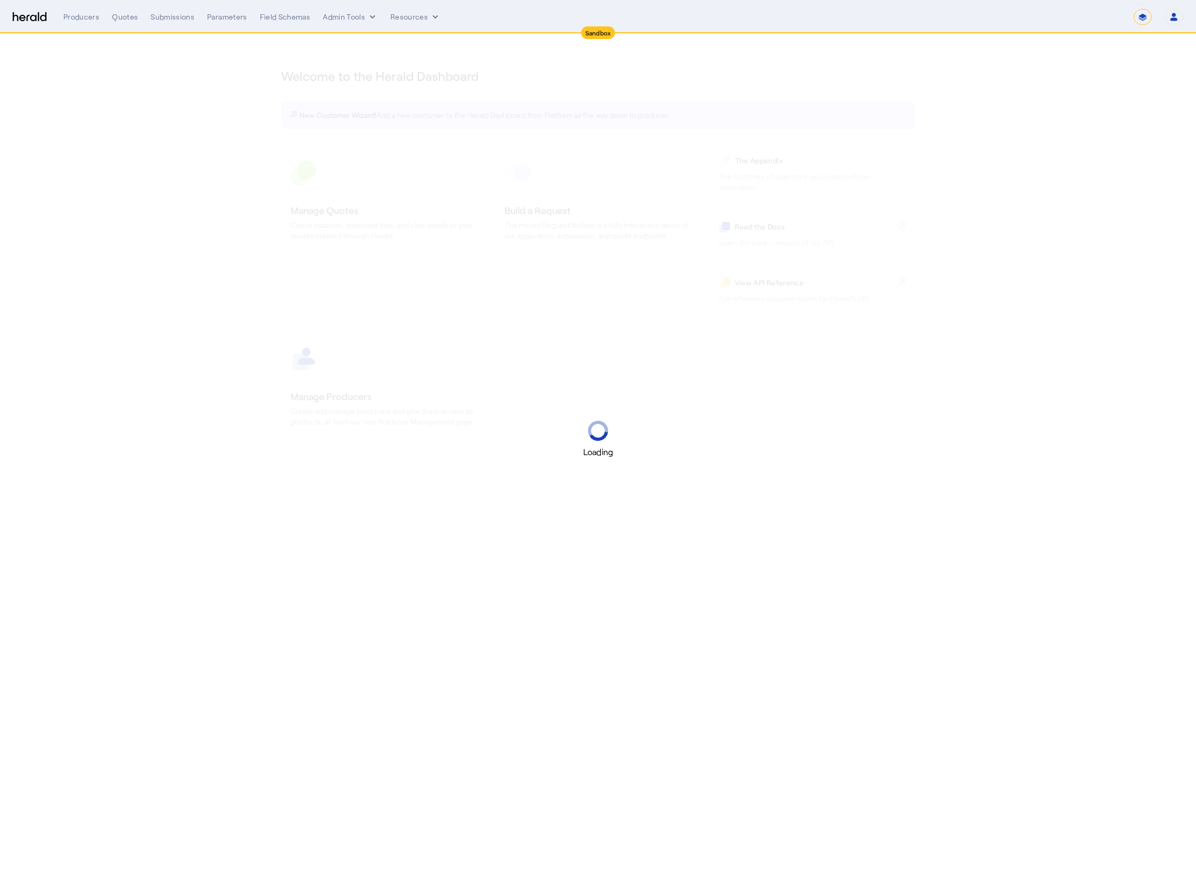  Describe the element at coordinates (415, 17) in the screenshot. I see `button: Resources dropdown menu` at that location.